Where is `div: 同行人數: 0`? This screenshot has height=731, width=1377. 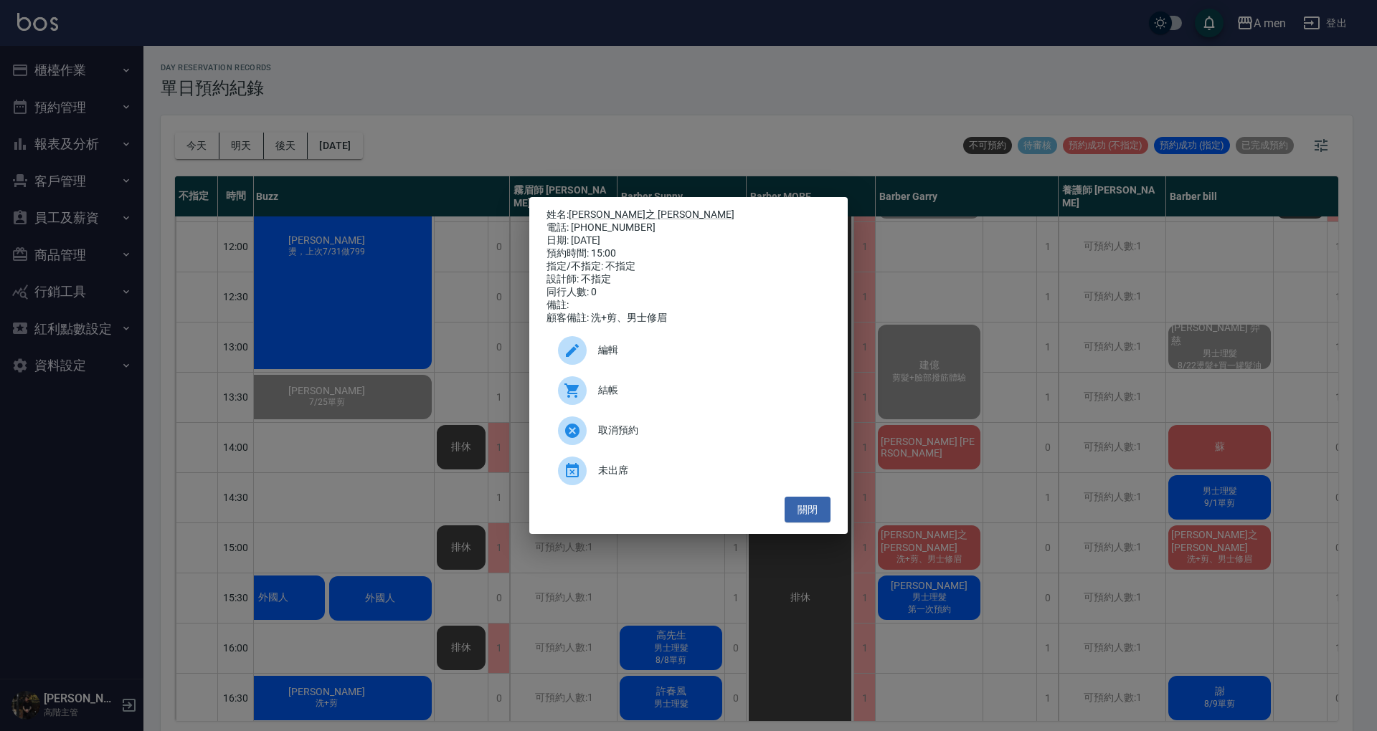
div: 同行人數: 0 is located at coordinates (688, 293).